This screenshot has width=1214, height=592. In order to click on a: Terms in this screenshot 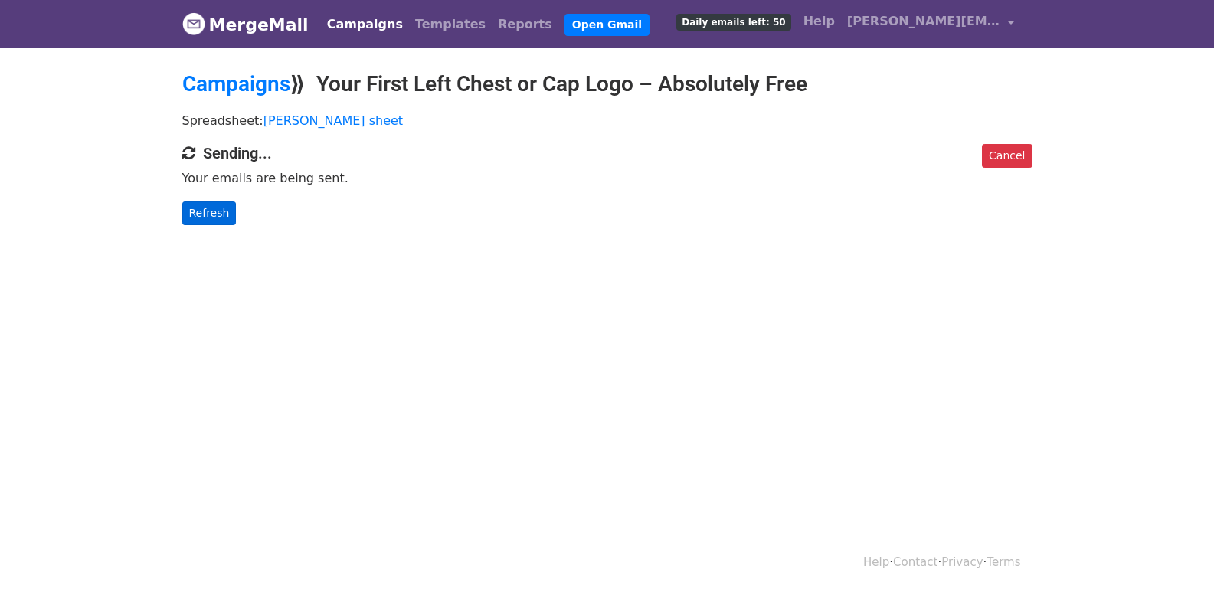, I will do `click(1004, 562)`.